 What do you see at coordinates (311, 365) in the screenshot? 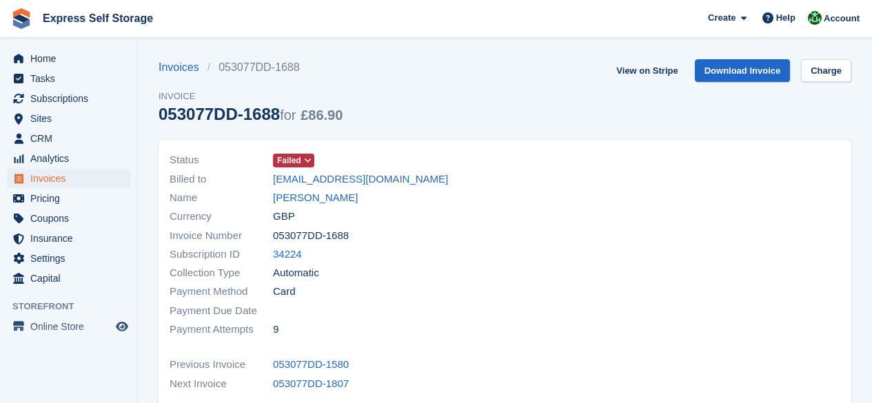
I see `a: 053077DD-1580` at bounding box center [311, 365].